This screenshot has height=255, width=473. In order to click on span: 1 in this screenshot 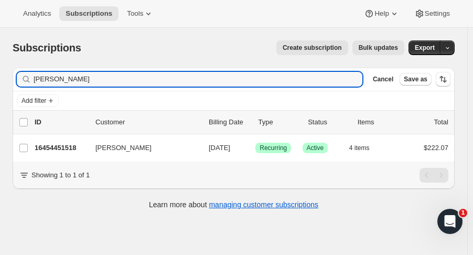, I will do `click(463, 213)`.